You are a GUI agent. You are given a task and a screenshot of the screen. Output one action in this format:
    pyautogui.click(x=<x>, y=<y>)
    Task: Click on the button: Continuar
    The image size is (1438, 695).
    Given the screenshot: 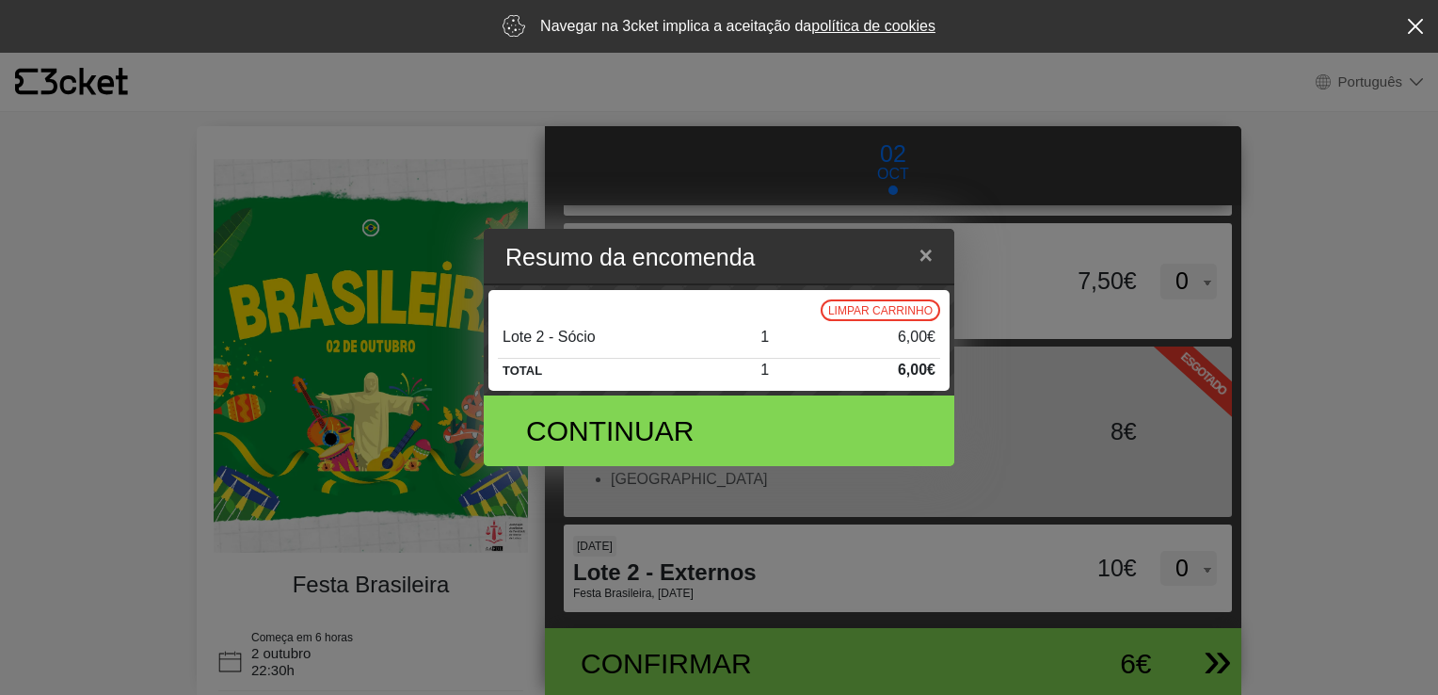 What is the action you would take?
    pyautogui.click(x=719, y=430)
    